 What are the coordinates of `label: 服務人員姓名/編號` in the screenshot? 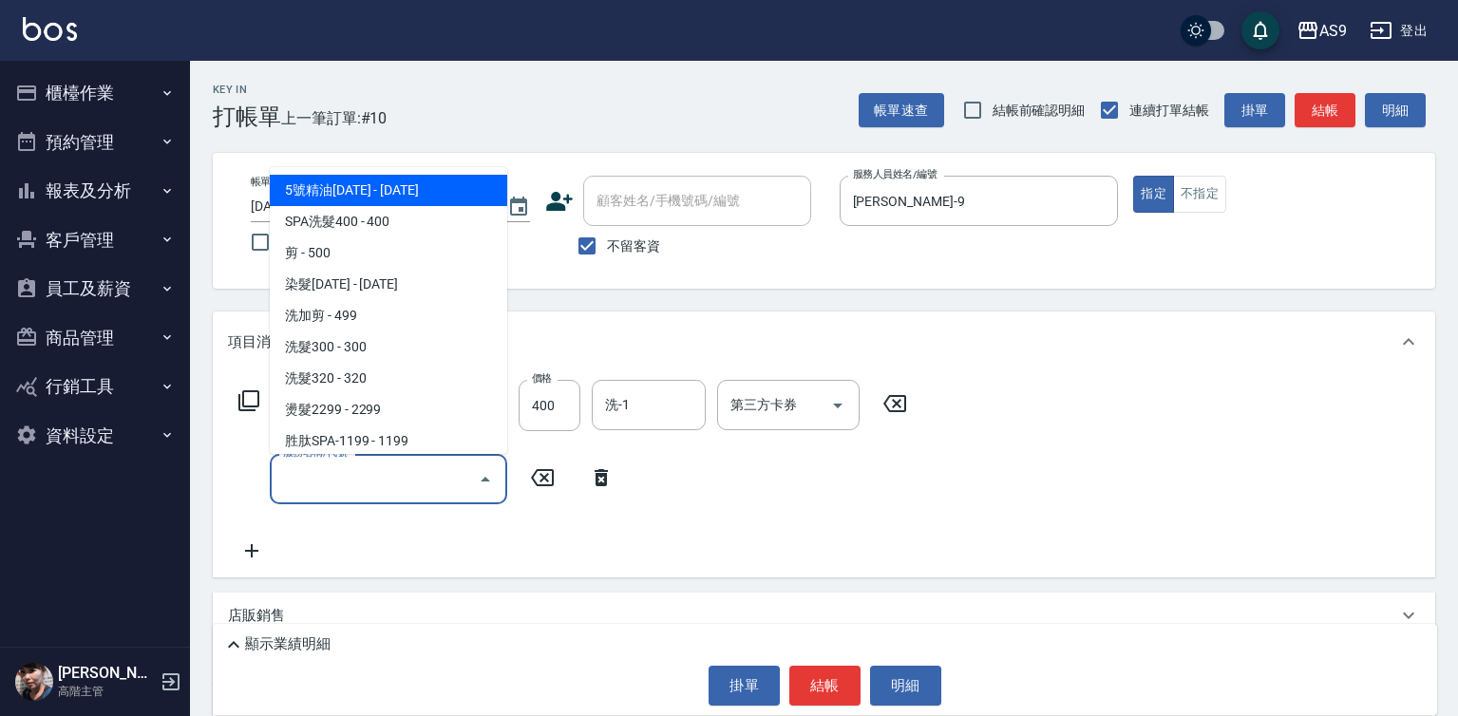 It's located at (894, 174).